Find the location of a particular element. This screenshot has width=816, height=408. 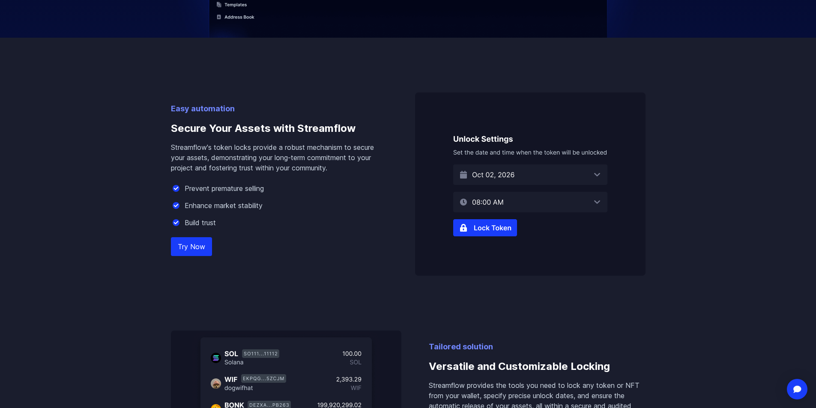

h3: Versatile and Customizable Locking is located at coordinates (537, 367).